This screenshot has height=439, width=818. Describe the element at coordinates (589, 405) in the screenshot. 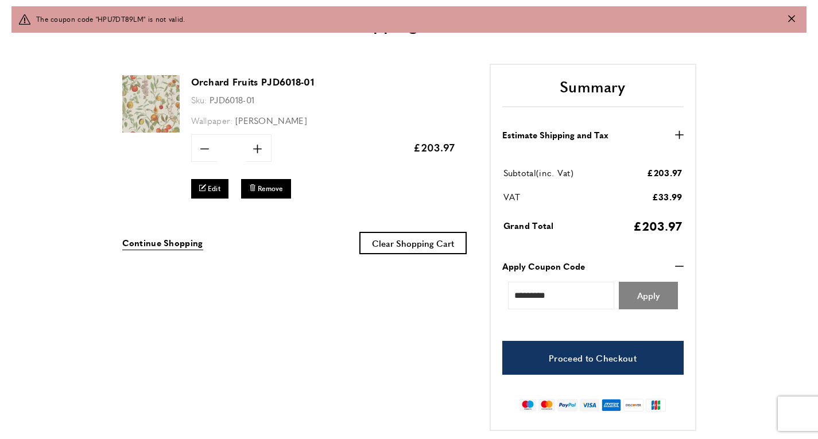

I see `img: visa` at that location.